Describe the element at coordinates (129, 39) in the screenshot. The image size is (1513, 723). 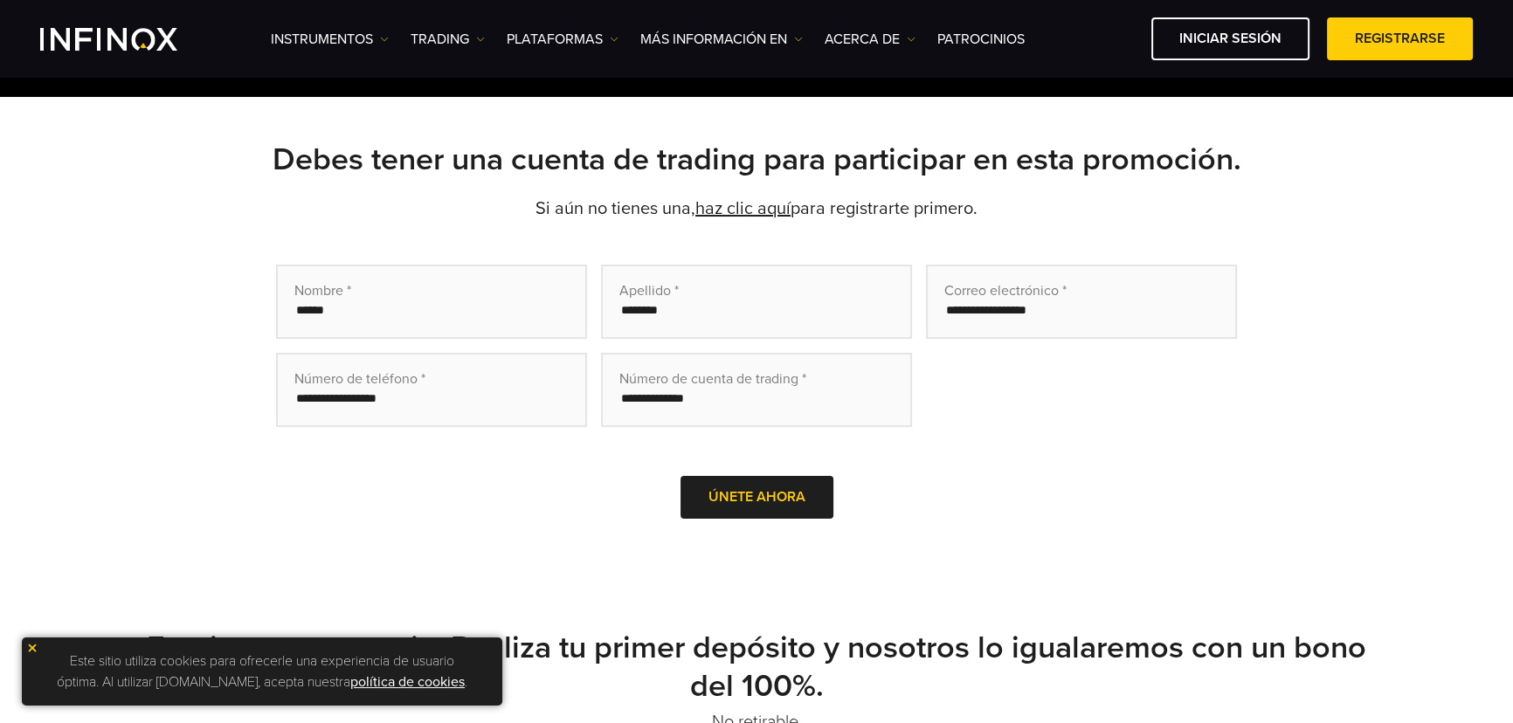
I see `a: INFINOX Logo` at that location.